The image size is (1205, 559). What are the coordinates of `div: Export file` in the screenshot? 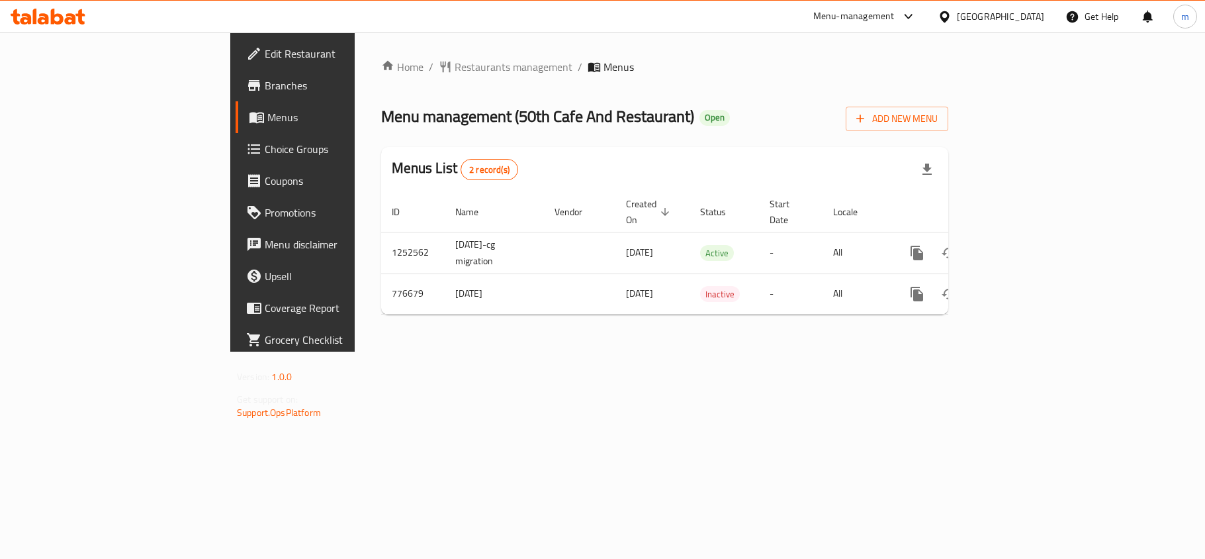 It's located at (927, 169).